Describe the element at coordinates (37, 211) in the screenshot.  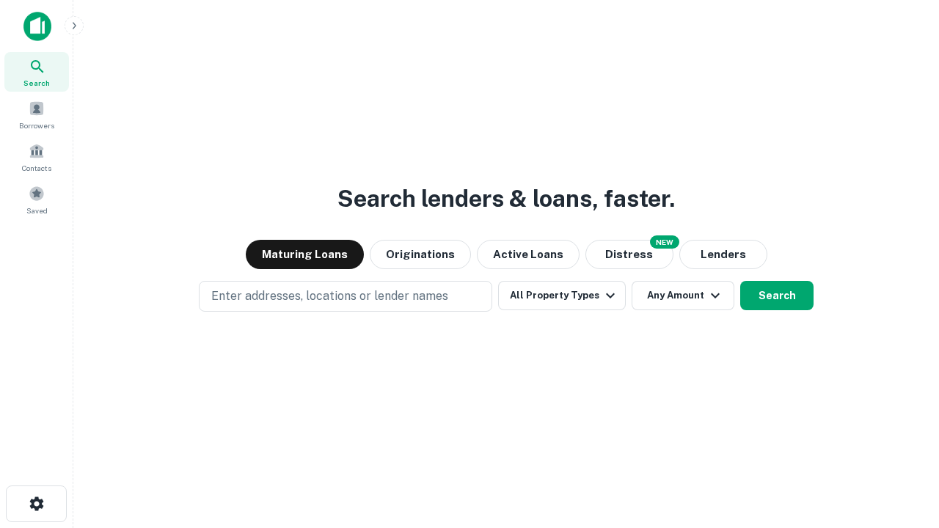
I see `span: Saved` at that location.